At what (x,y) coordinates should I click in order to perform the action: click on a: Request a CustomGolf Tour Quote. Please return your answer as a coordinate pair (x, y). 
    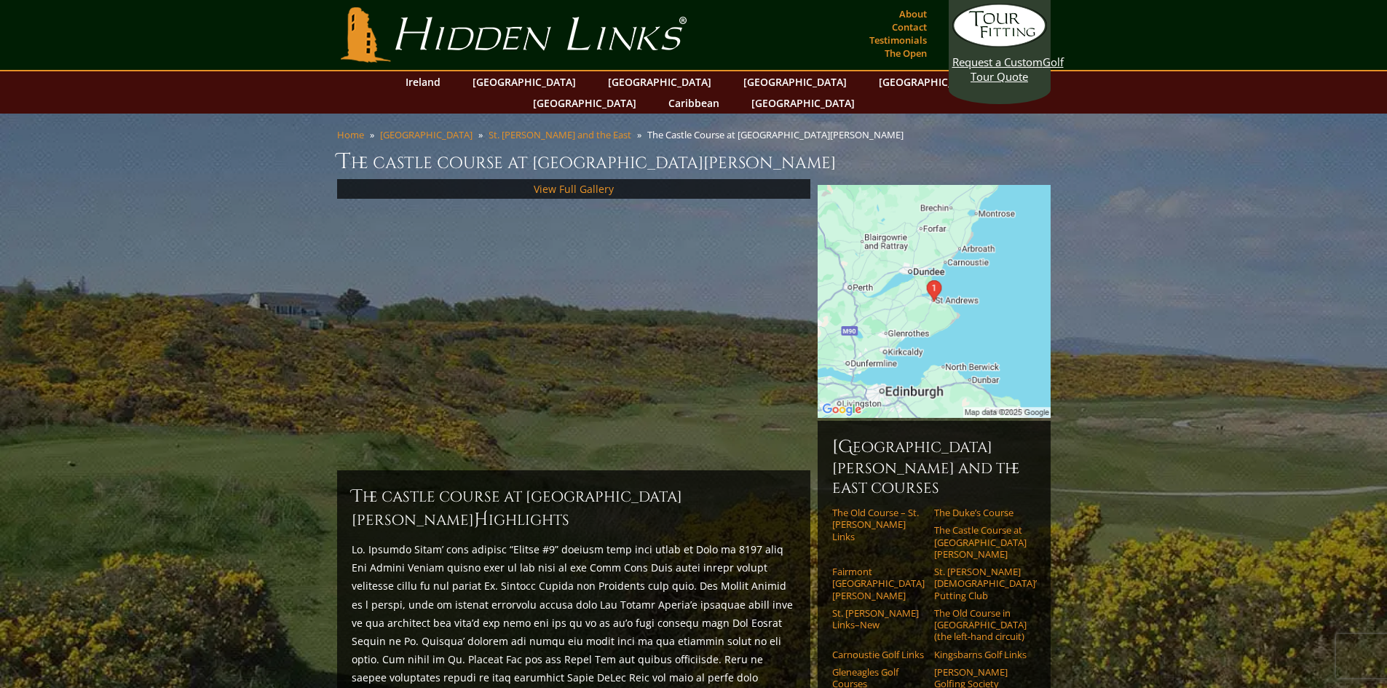
    Looking at the image, I should click on (1000, 44).